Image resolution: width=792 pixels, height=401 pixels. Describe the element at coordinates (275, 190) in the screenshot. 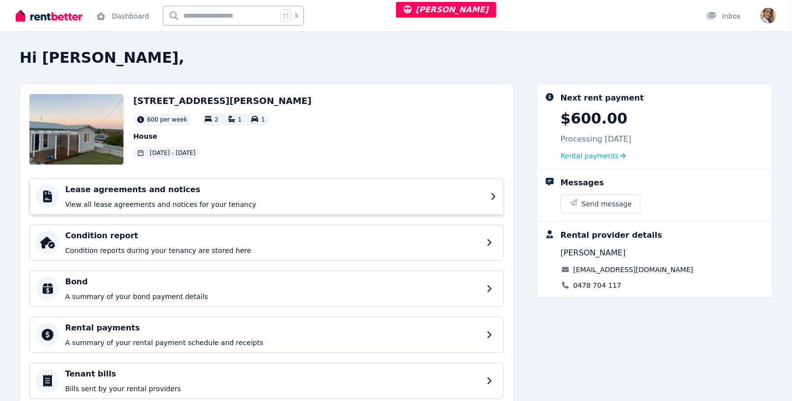

I see `h4: Lease agreements and notices` at that location.